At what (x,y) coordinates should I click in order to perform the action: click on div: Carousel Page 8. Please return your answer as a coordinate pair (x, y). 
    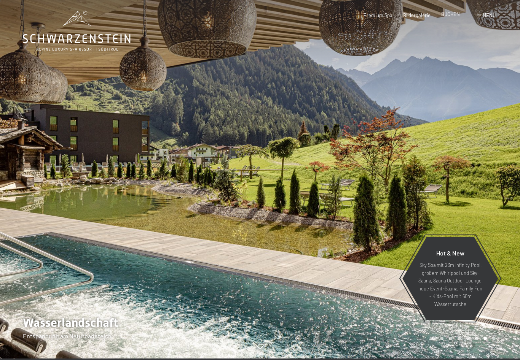
    Looking at the image, I should click on (494, 339).